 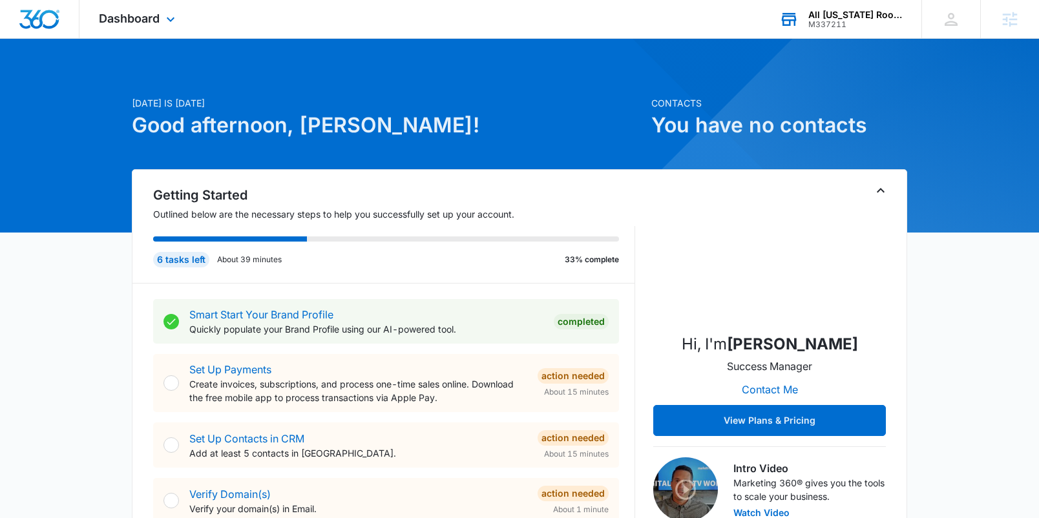 What do you see at coordinates (249, 260) in the screenshot?
I see `p: About 39 minutes` at bounding box center [249, 260].